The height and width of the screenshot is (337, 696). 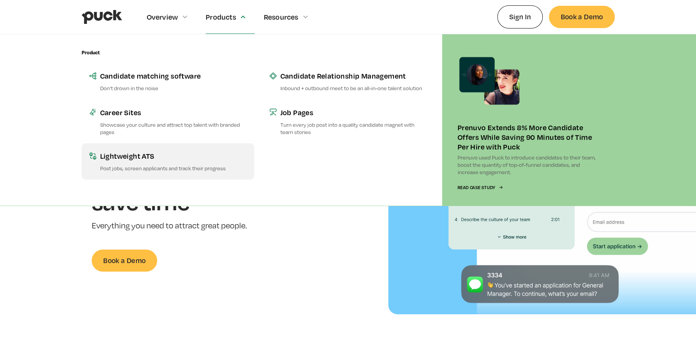 I want to click on p: Everything you need to attract great people., so click(x=183, y=226).